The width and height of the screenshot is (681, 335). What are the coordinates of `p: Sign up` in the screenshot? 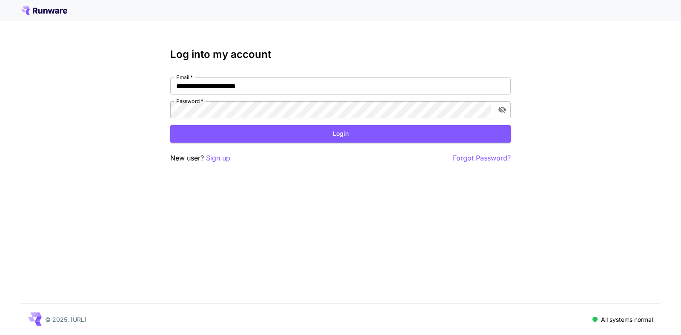 It's located at (218, 158).